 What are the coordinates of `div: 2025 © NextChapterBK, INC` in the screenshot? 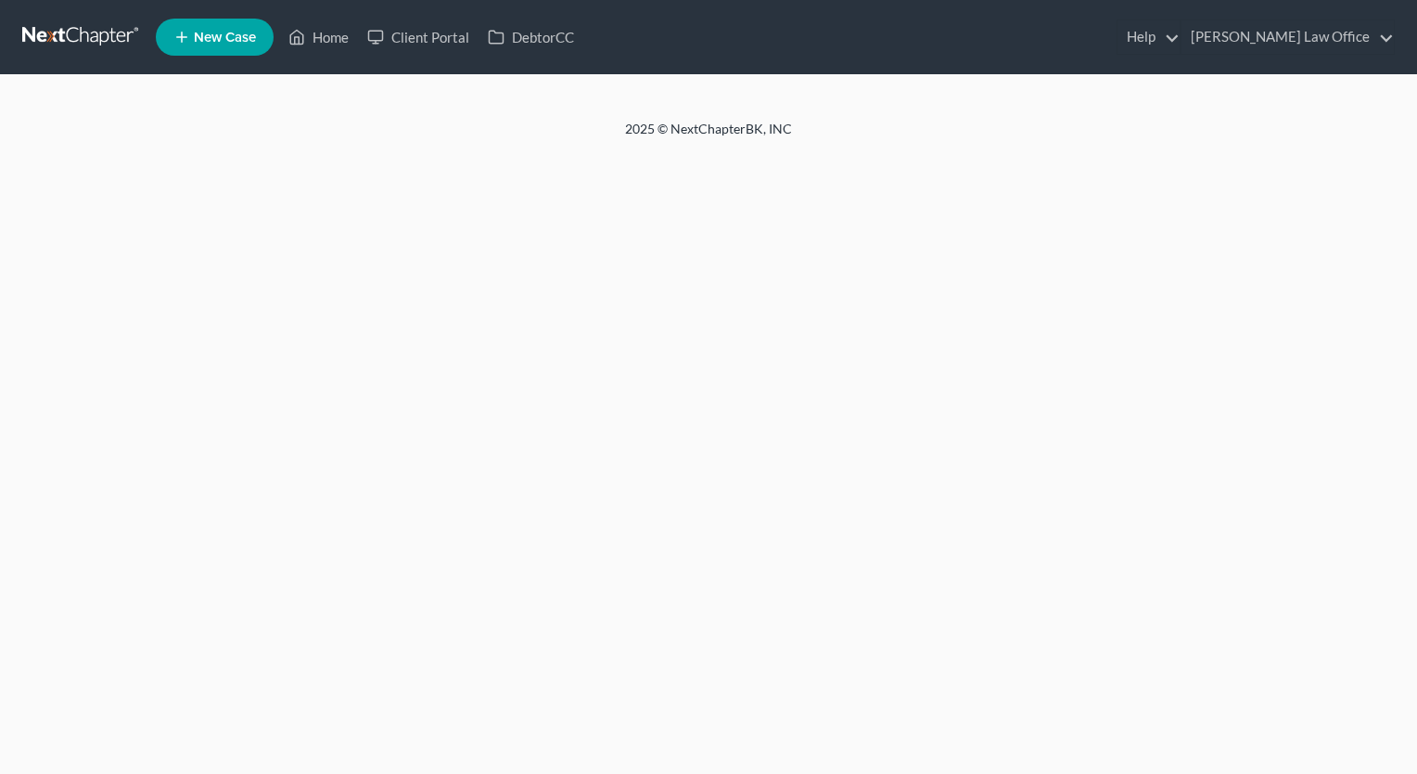 It's located at (709, 136).